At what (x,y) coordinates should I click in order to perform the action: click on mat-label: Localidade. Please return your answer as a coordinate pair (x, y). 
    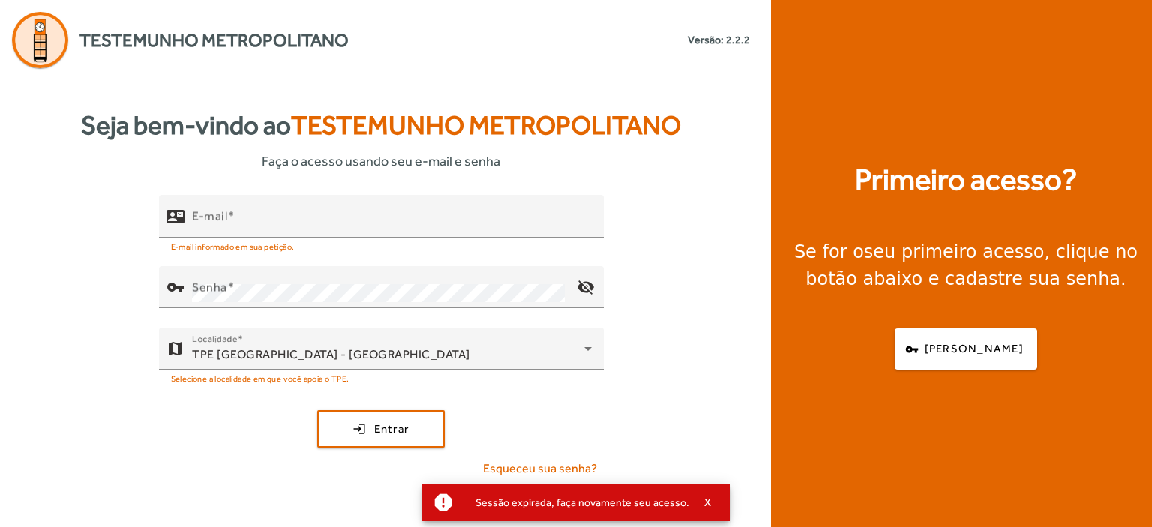
    Looking at the image, I should click on (215, 339).